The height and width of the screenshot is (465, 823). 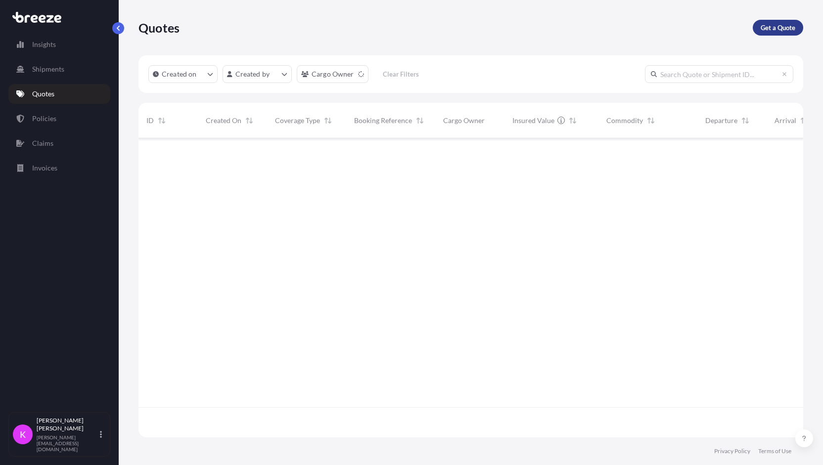 What do you see at coordinates (721, 121) in the screenshot?
I see `span: Departure` at bounding box center [721, 121].